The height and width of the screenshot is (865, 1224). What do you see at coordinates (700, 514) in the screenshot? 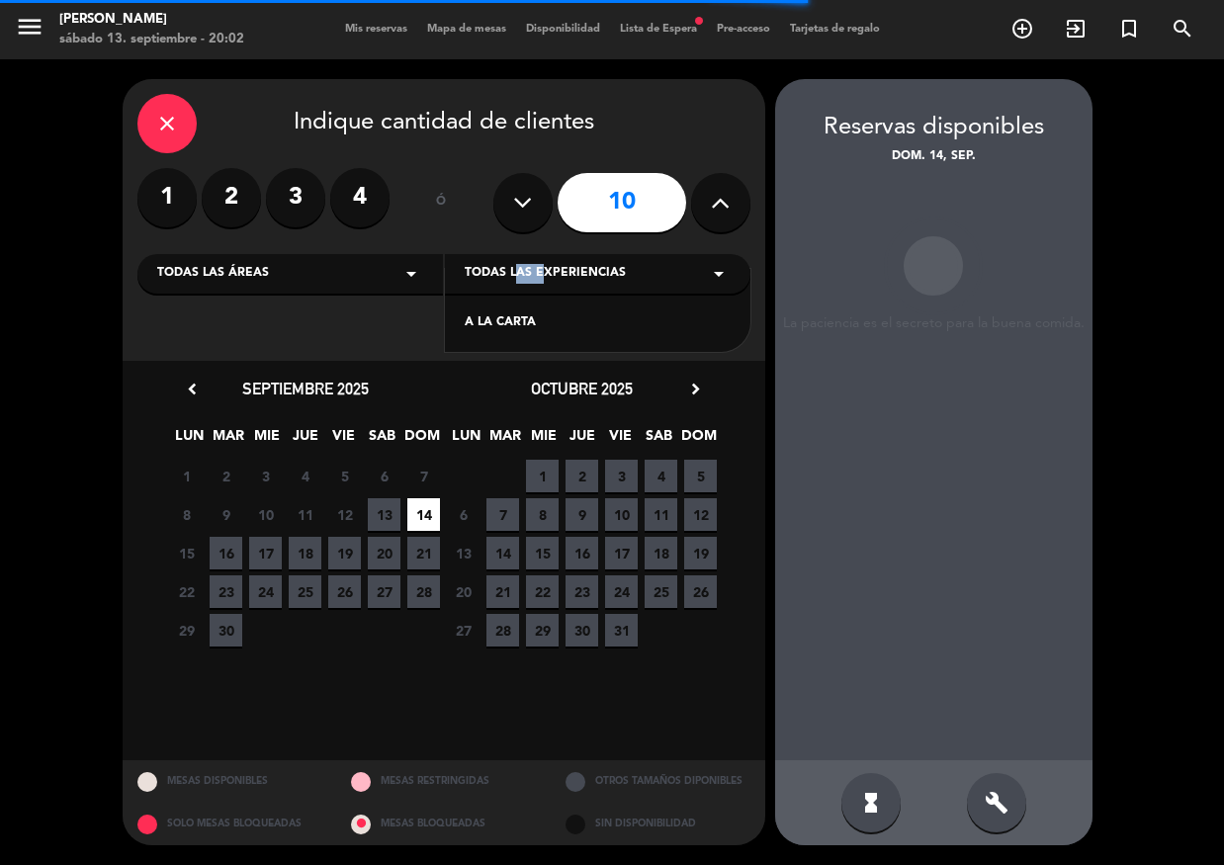
I see `span: 12` at bounding box center [700, 514].